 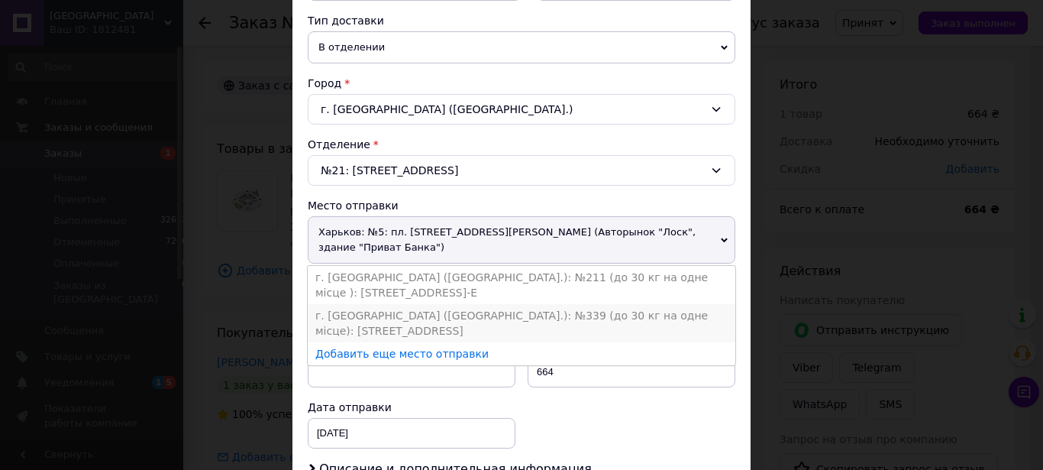 What do you see at coordinates (522, 83) in the screenshot?
I see `div: Город` at bounding box center [522, 83].